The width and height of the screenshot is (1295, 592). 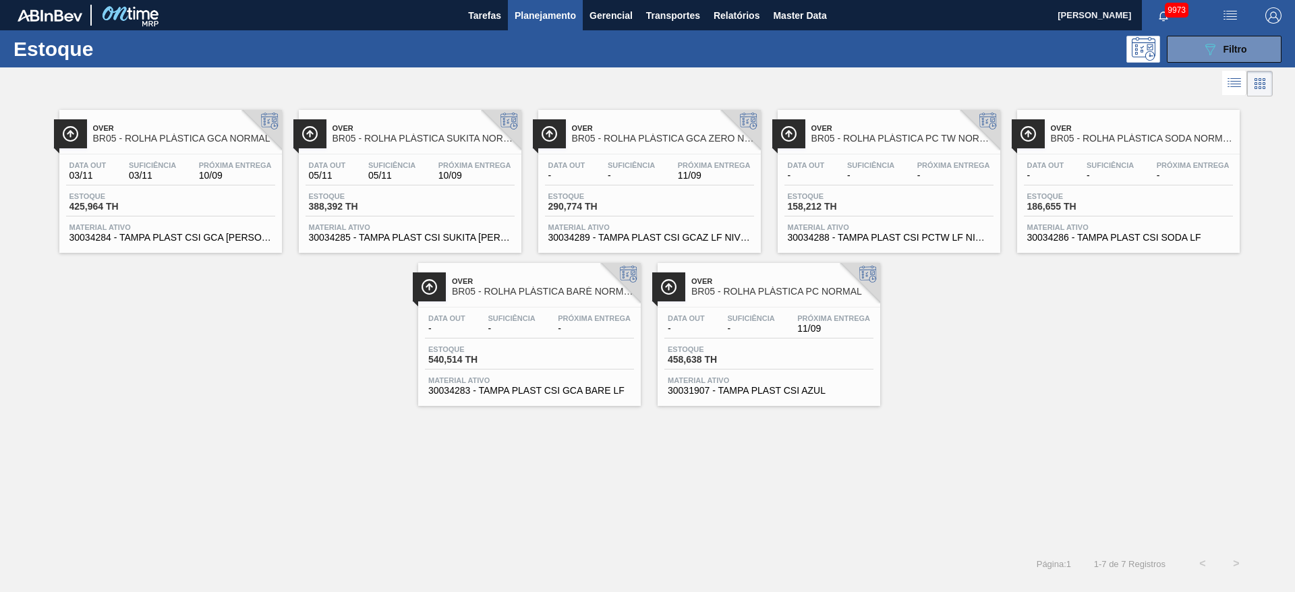 I want to click on span: BR05 - ROLHA PLÁSTICA GCA ZERO NORMAL, so click(x=663, y=138).